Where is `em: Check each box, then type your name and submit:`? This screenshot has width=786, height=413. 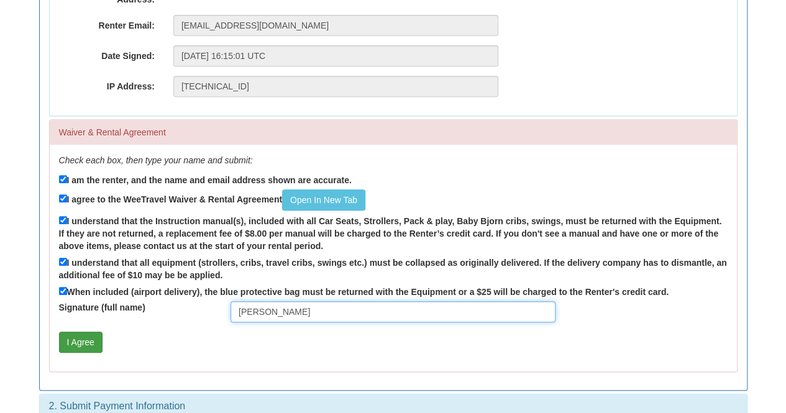 em: Check each box, then type your name and submit: is located at coordinates (156, 160).